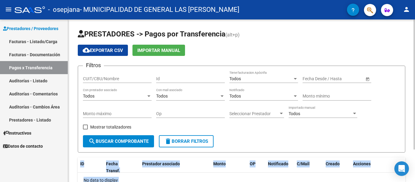 The width and height of the screenshot is (415, 182). What do you see at coordinates (407, 9) in the screenshot?
I see `mat-icon: person` at bounding box center [407, 9].